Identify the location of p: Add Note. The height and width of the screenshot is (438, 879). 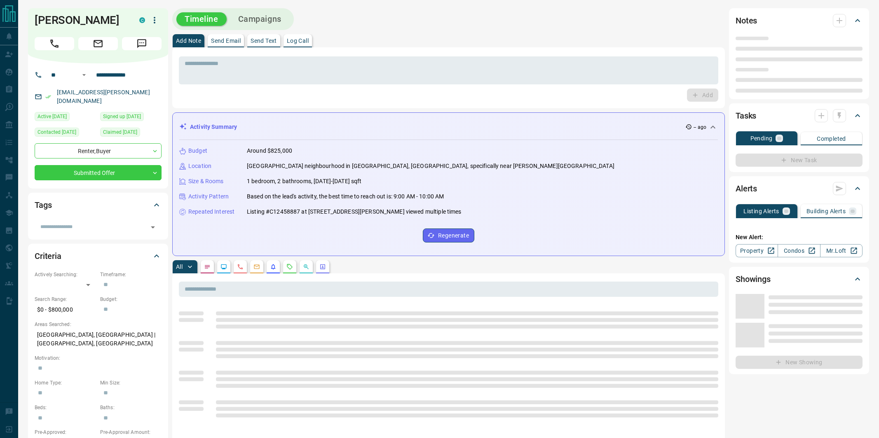
(188, 41).